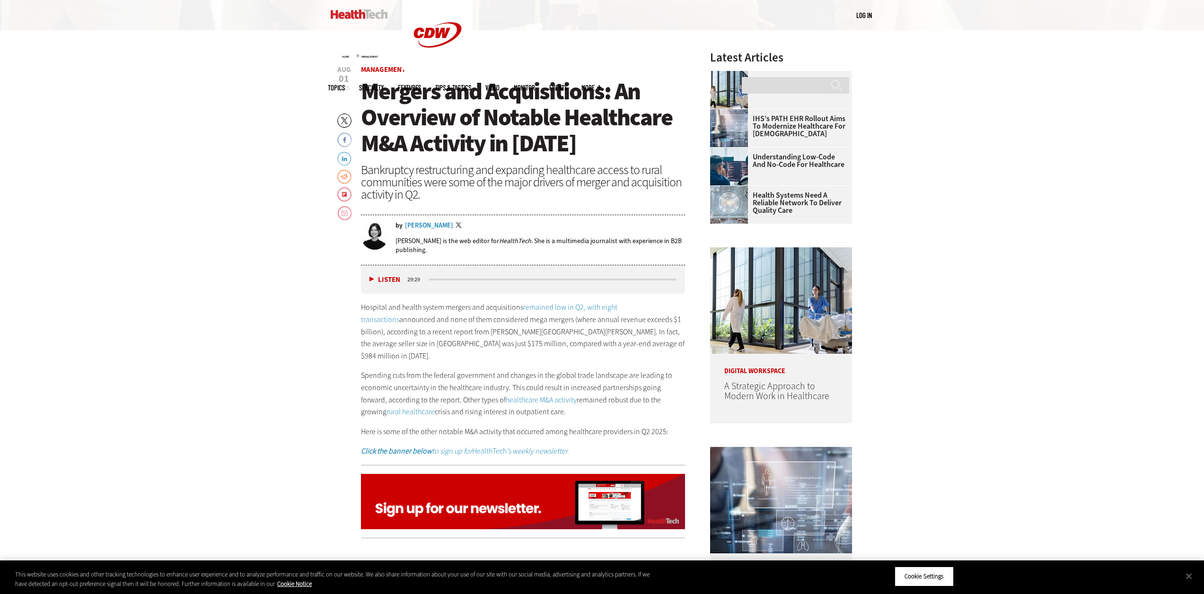 The height and width of the screenshot is (594, 1204). What do you see at coordinates (523, 432) in the screenshot?
I see `p: Here is some of the other notable M&A activity that occurred among healthcare providers in Q2 2025:` at bounding box center [523, 432].